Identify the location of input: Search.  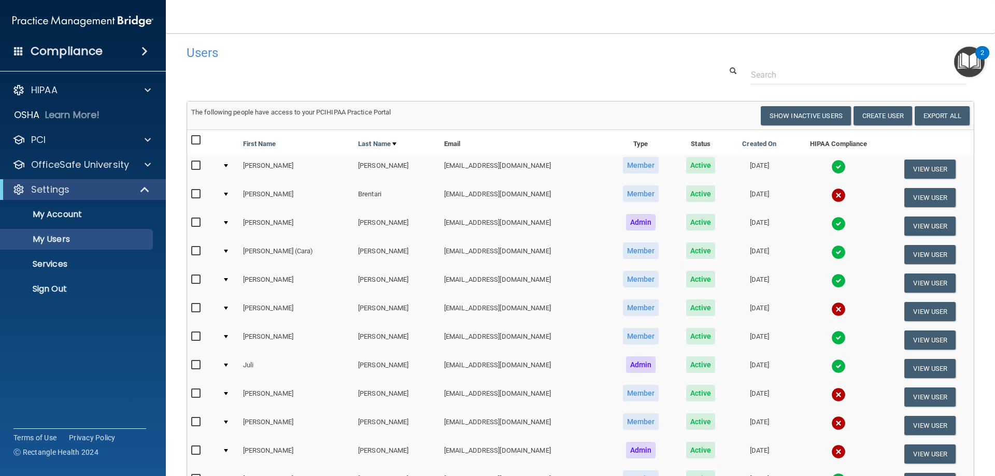
(858, 75).